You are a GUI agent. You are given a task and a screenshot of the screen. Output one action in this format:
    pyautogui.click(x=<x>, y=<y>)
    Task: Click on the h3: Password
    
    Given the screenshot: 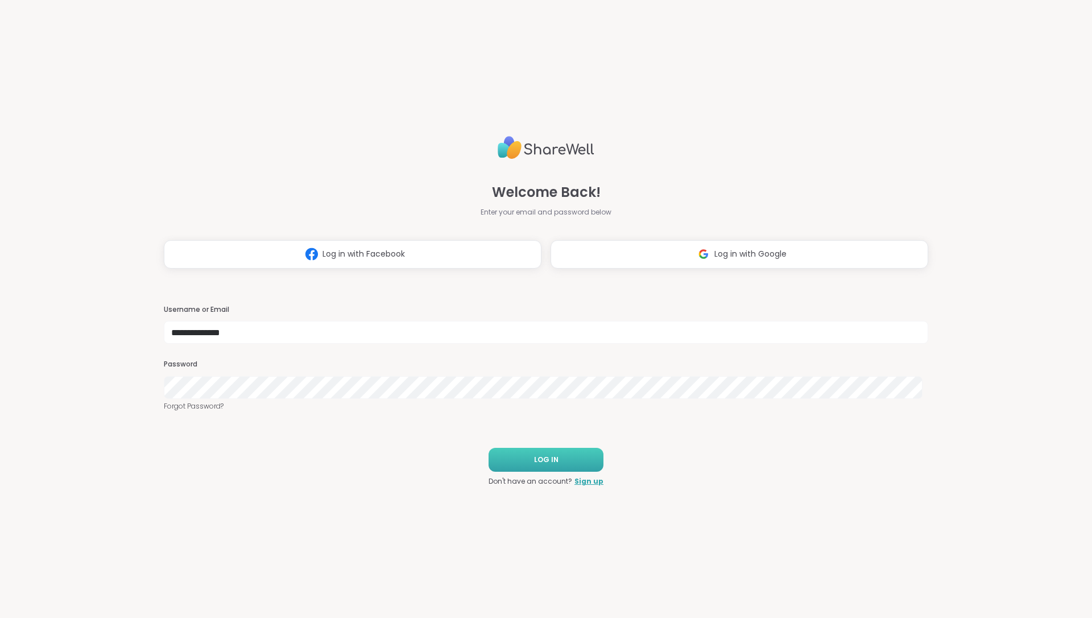 What is the action you would take?
    pyautogui.click(x=546, y=364)
    